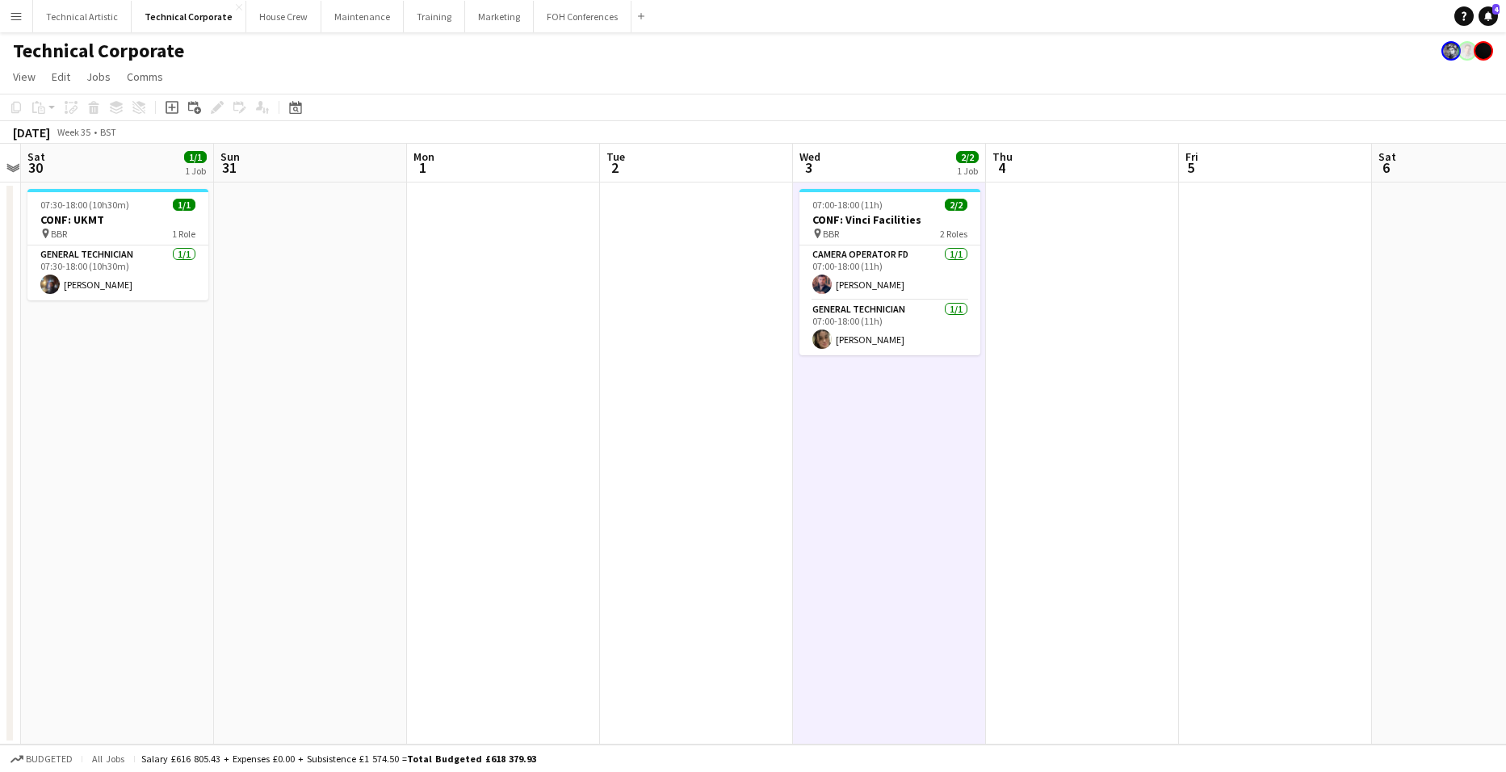 The width and height of the screenshot is (1506, 772). Describe the element at coordinates (49, 759) in the screenshot. I see `span: Budgeted` at that location.